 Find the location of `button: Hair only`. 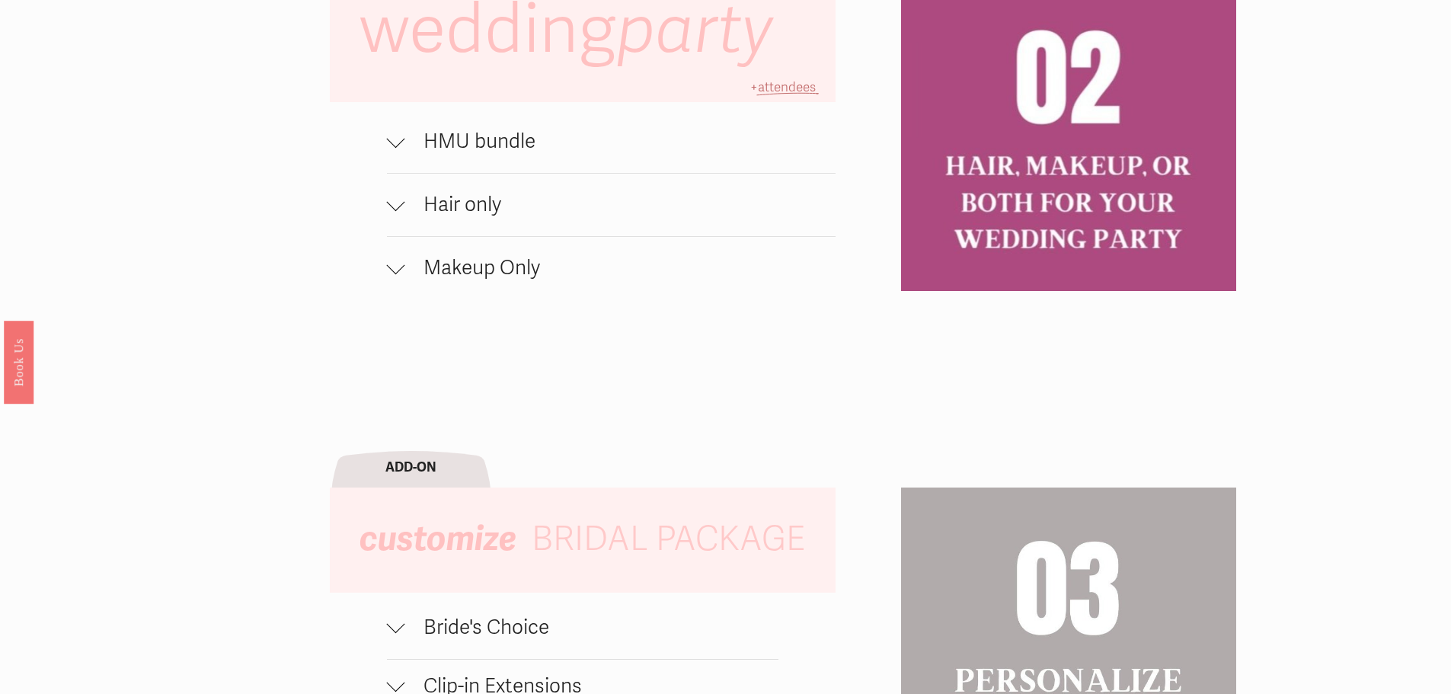

button: Hair only is located at coordinates (611, 205).